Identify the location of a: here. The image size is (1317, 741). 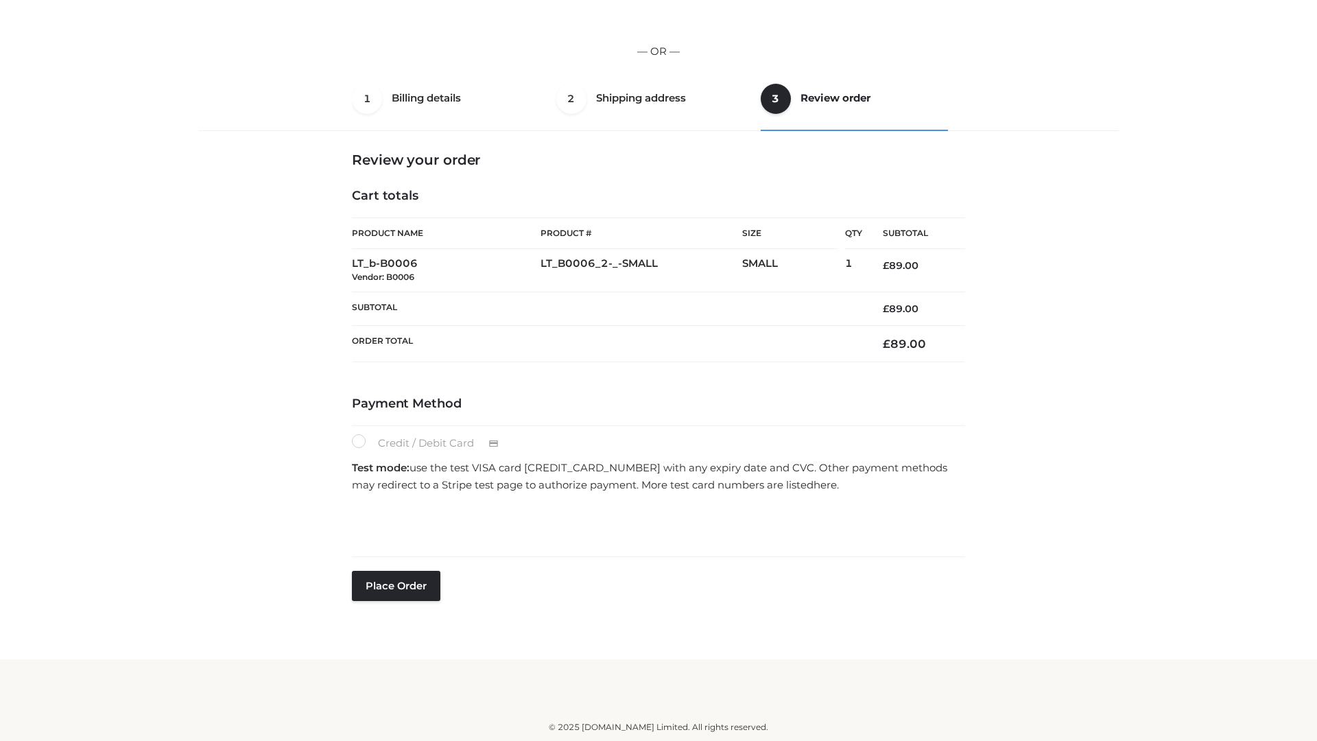
(825, 484).